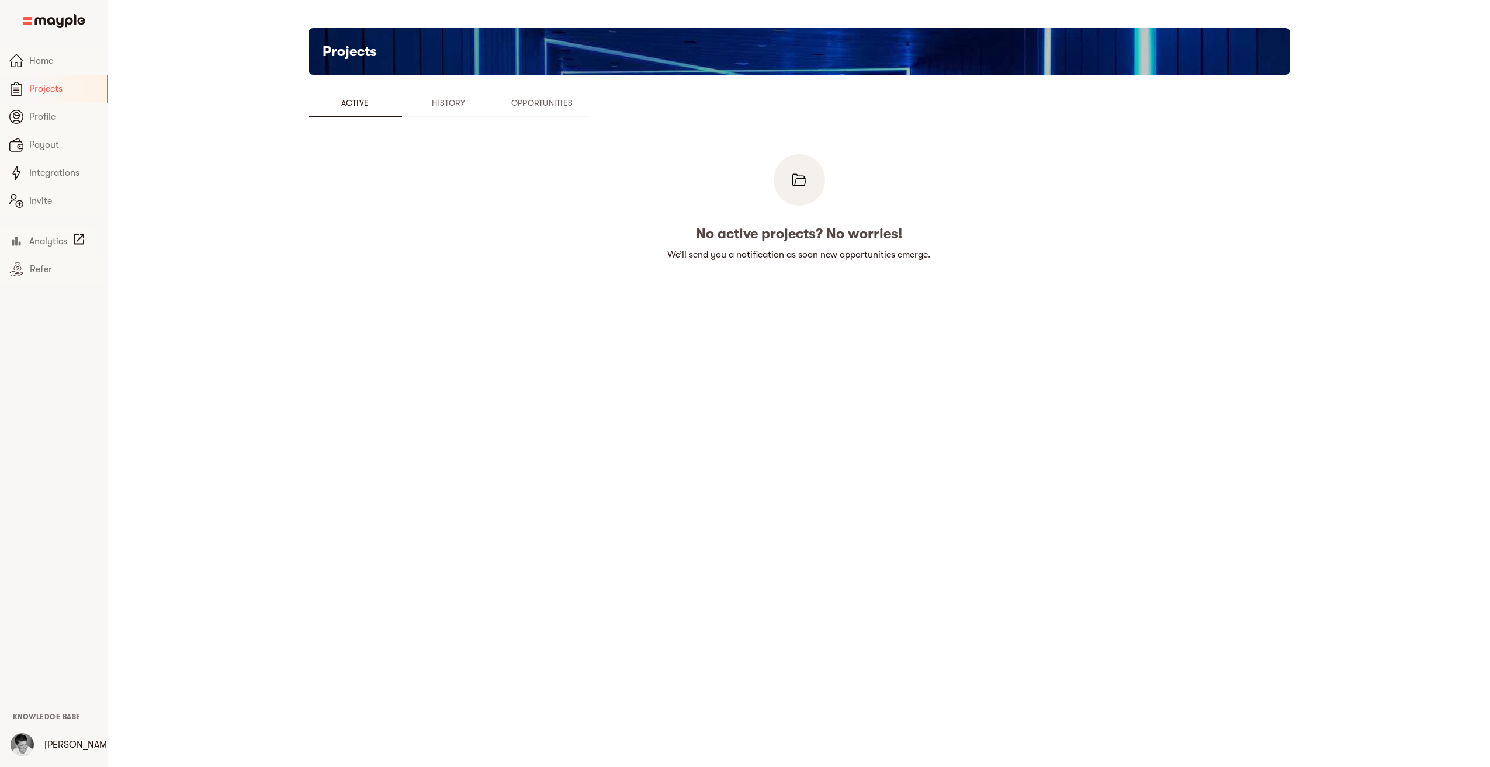 This screenshot has height=767, width=1490. What do you see at coordinates (355, 103) in the screenshot?
I see `span: Active` at bounding box center [355, 103].